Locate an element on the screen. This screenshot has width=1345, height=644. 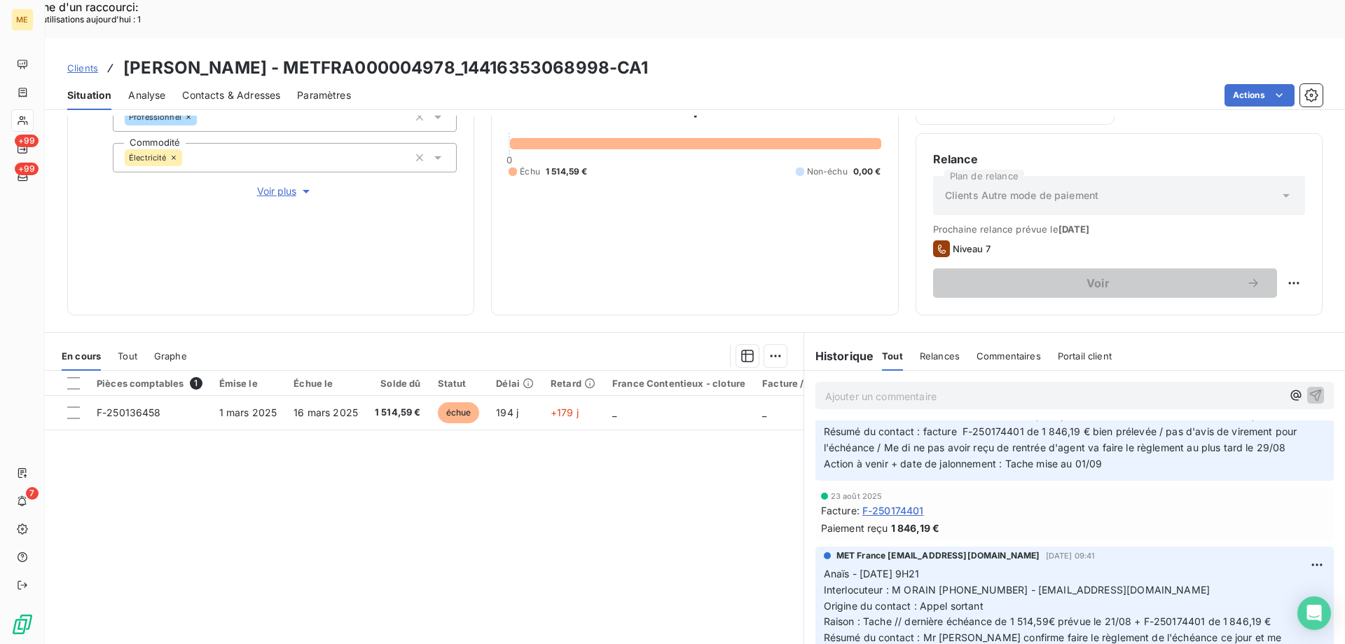
span: 0 is located at coordinates (509, 160).